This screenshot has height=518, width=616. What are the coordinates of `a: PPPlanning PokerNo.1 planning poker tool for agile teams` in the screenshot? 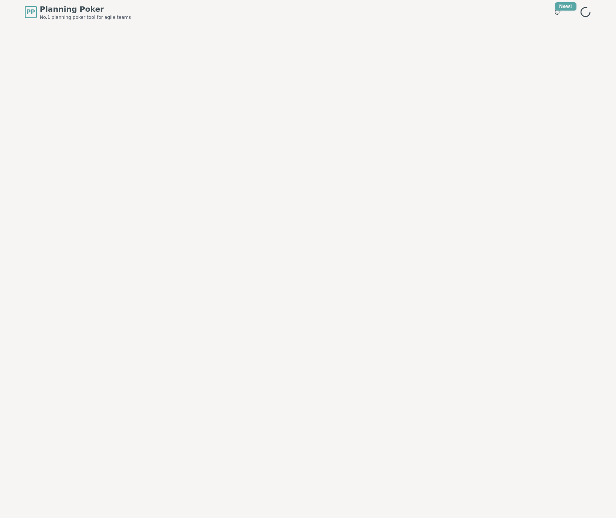 It's located at (78, 12).